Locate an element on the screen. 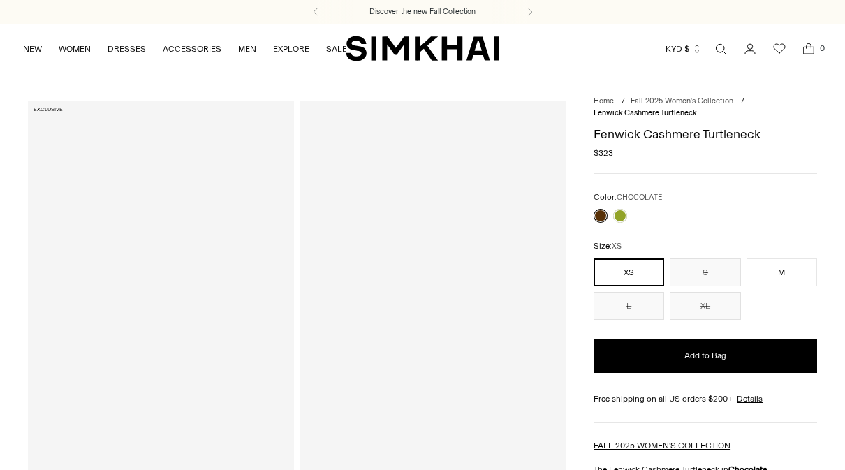 The height and width of the screenshot is (470, 845). a: NEW is located at coordinates (32, 49).